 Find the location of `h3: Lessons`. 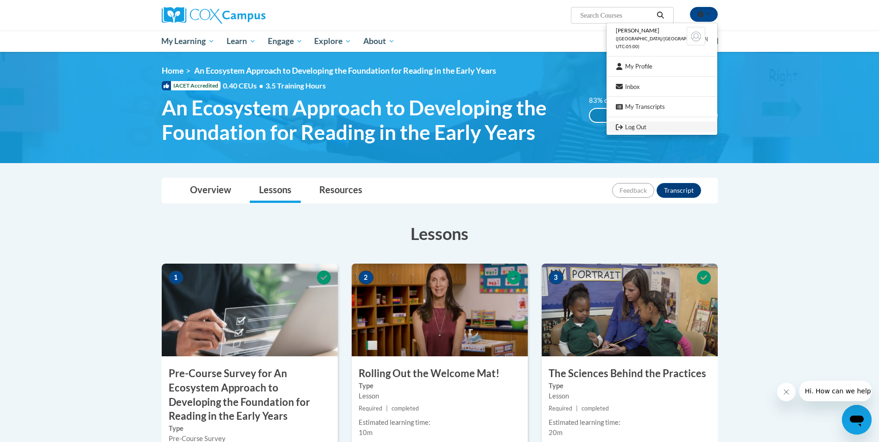

h3: Lessons is located at coordinates (440, 233).